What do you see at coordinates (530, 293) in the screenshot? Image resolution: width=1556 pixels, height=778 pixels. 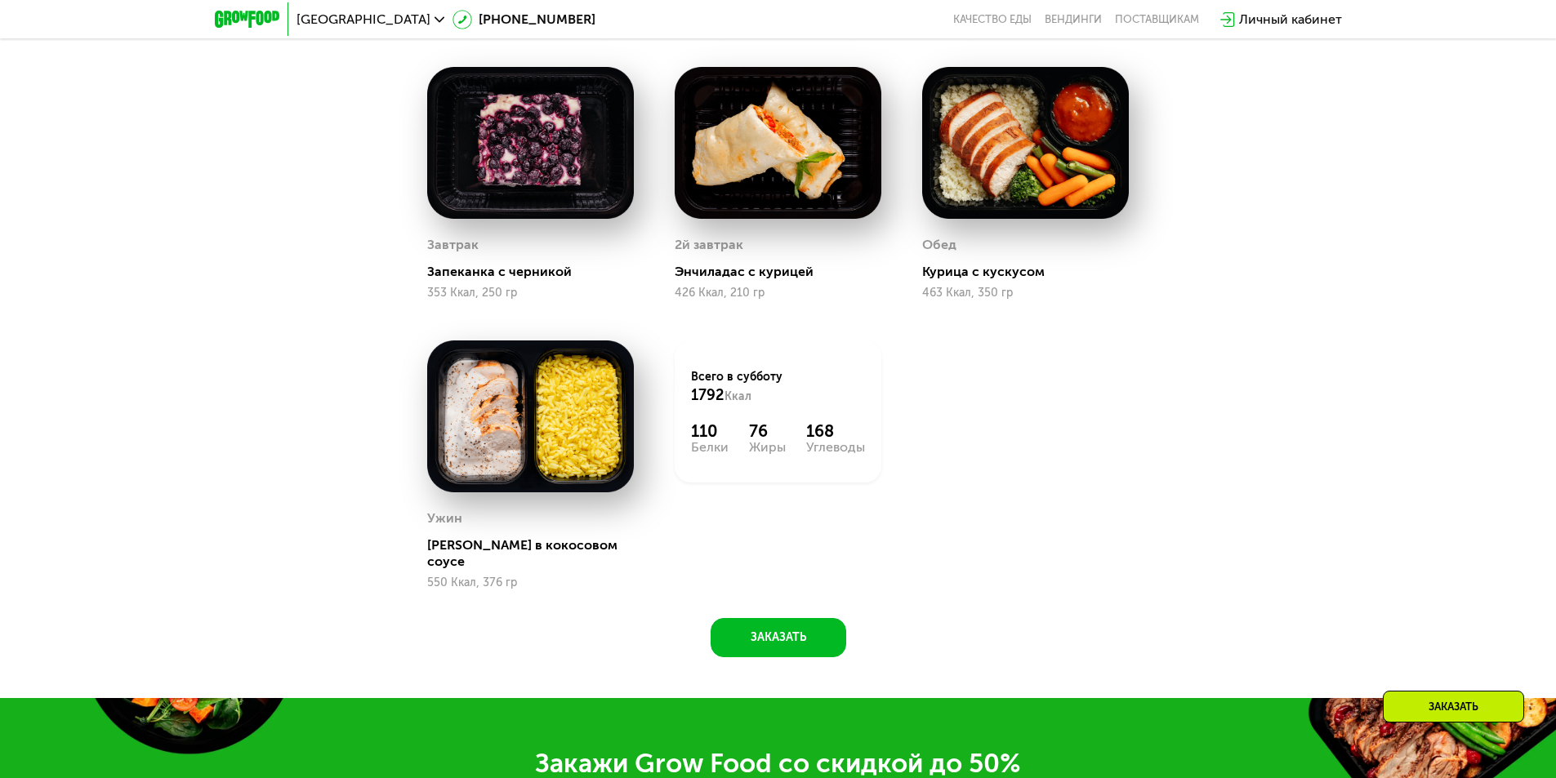 I see `div: 353 Ккал, 250 гр` at bounding box center [530, 293].